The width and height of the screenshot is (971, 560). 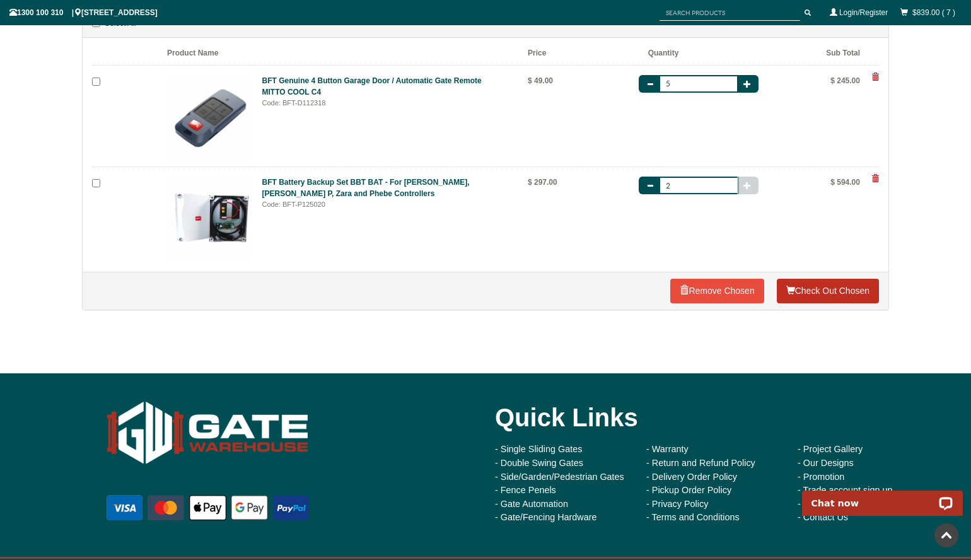 What do you see at coordinates (667, 449) in the screenshot?
I see `a: - Warranty` at bounding box center [667, 449].